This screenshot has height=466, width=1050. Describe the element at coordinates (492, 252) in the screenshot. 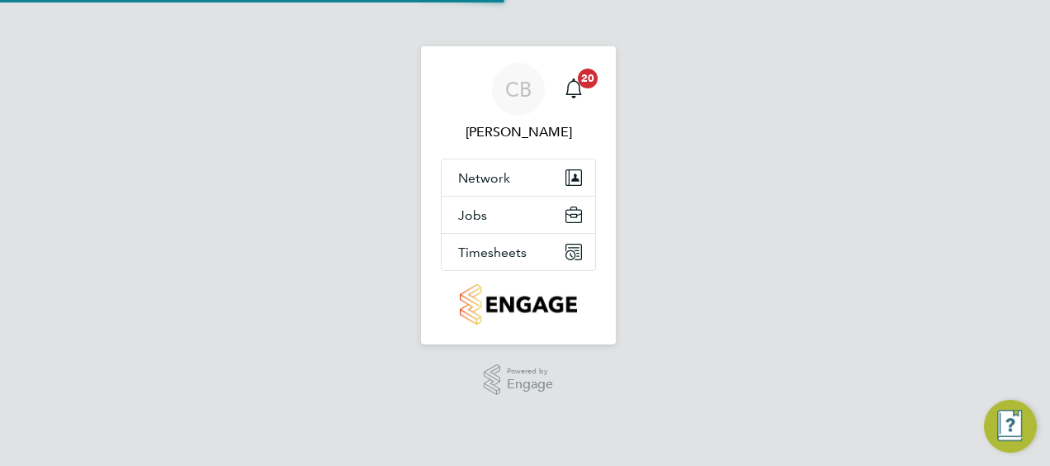

I see `span: Timesheets` at that location.